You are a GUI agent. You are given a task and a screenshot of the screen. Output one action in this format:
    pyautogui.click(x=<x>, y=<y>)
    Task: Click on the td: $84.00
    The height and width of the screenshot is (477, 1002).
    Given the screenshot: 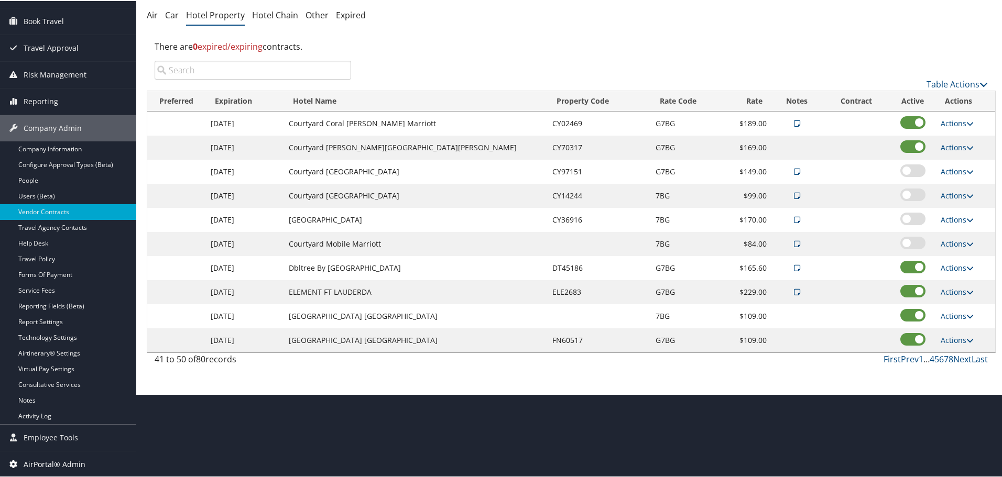 What is the action you would take?
    pyautogui.click(x=749, y=243)
    